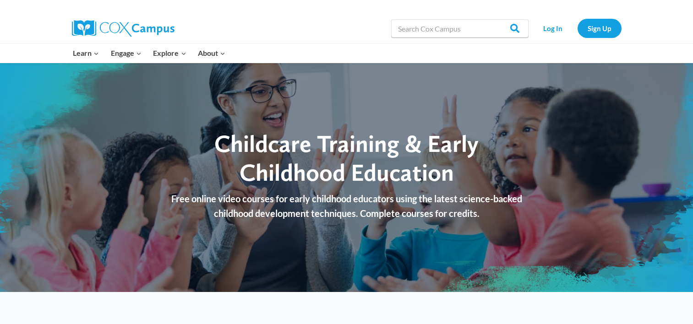 The height and width of the screenshot is (324, 693). Describe the element at coordinates (149, 53) in the screenshot. I see `nav: Primary Navigation` at that location.